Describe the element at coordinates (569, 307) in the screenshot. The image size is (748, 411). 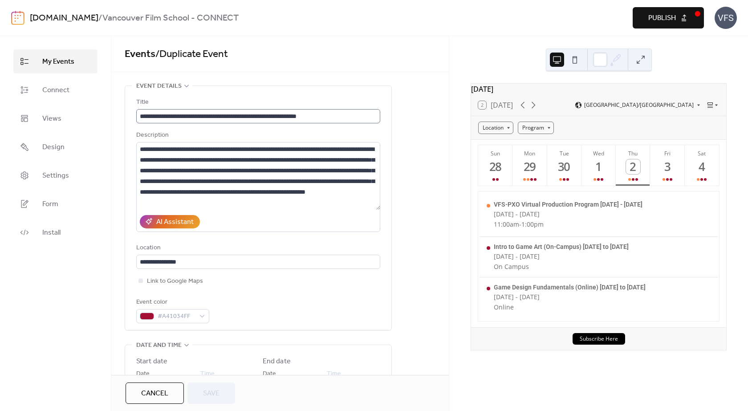
I see `div: Online` at that location.